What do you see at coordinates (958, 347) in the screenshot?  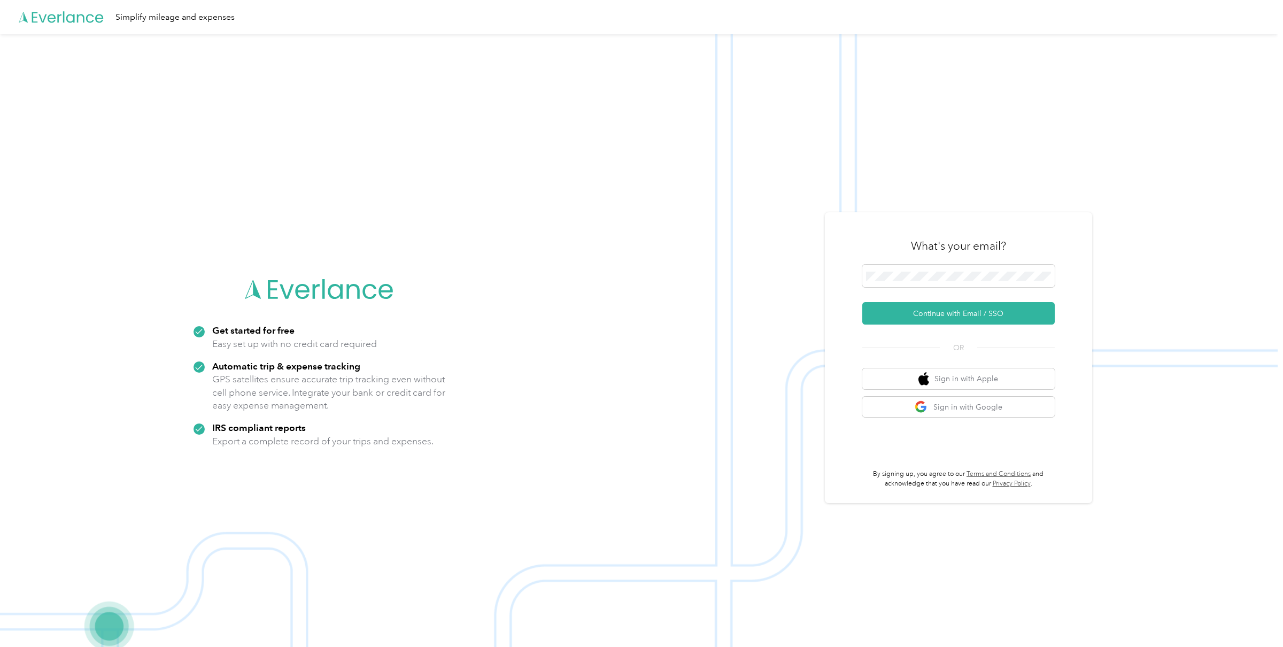 I see `span: OR` at bounding box center [958, 347].